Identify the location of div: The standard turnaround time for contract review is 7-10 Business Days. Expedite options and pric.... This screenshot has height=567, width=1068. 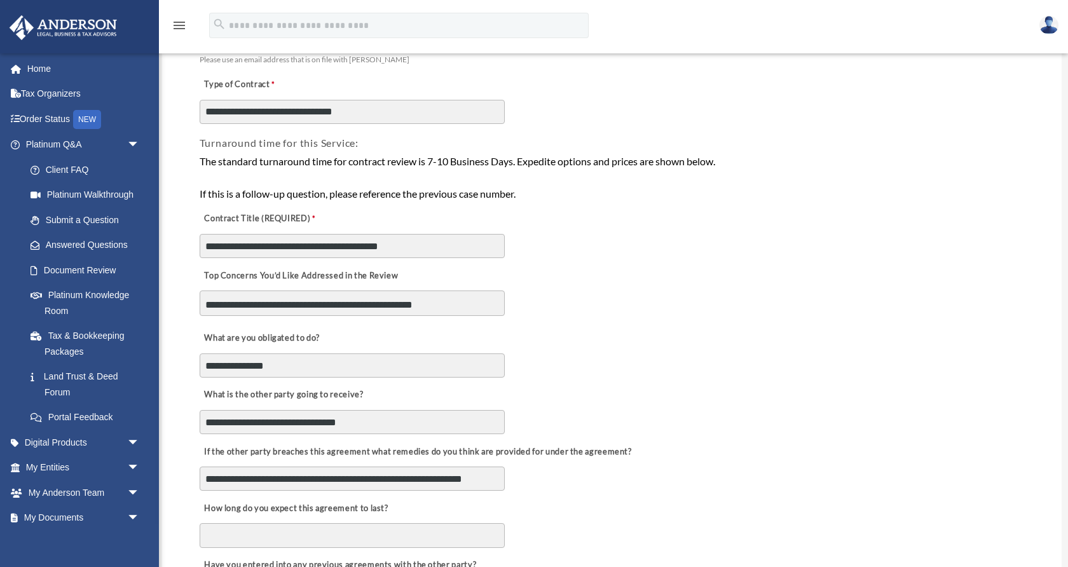
(612, 177).